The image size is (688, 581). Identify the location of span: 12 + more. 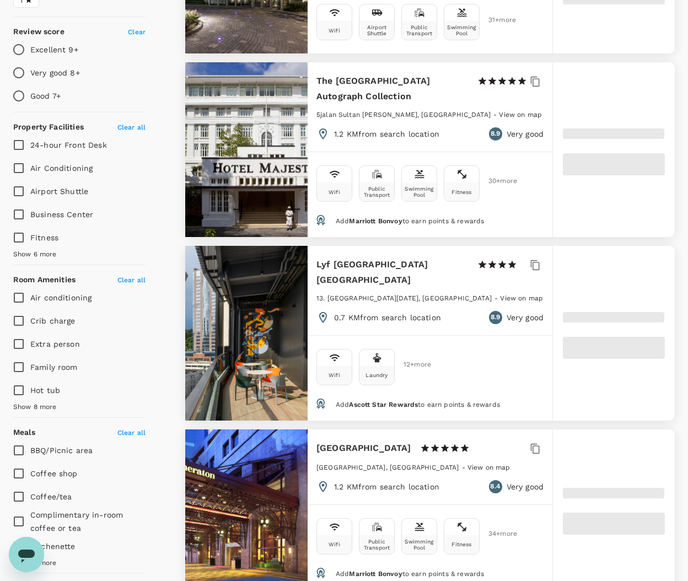
(412, 365).